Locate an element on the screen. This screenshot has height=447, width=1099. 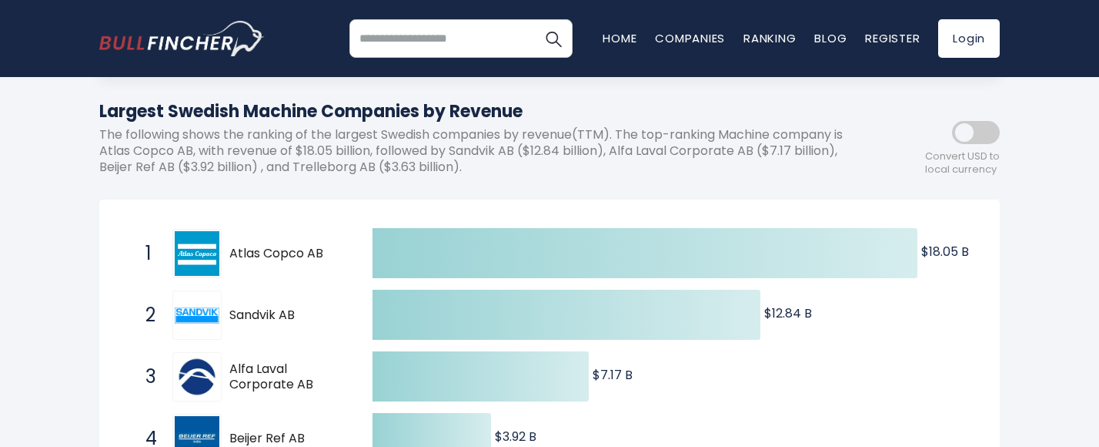
a: Go to homepage is located at coordinates (182, 38).